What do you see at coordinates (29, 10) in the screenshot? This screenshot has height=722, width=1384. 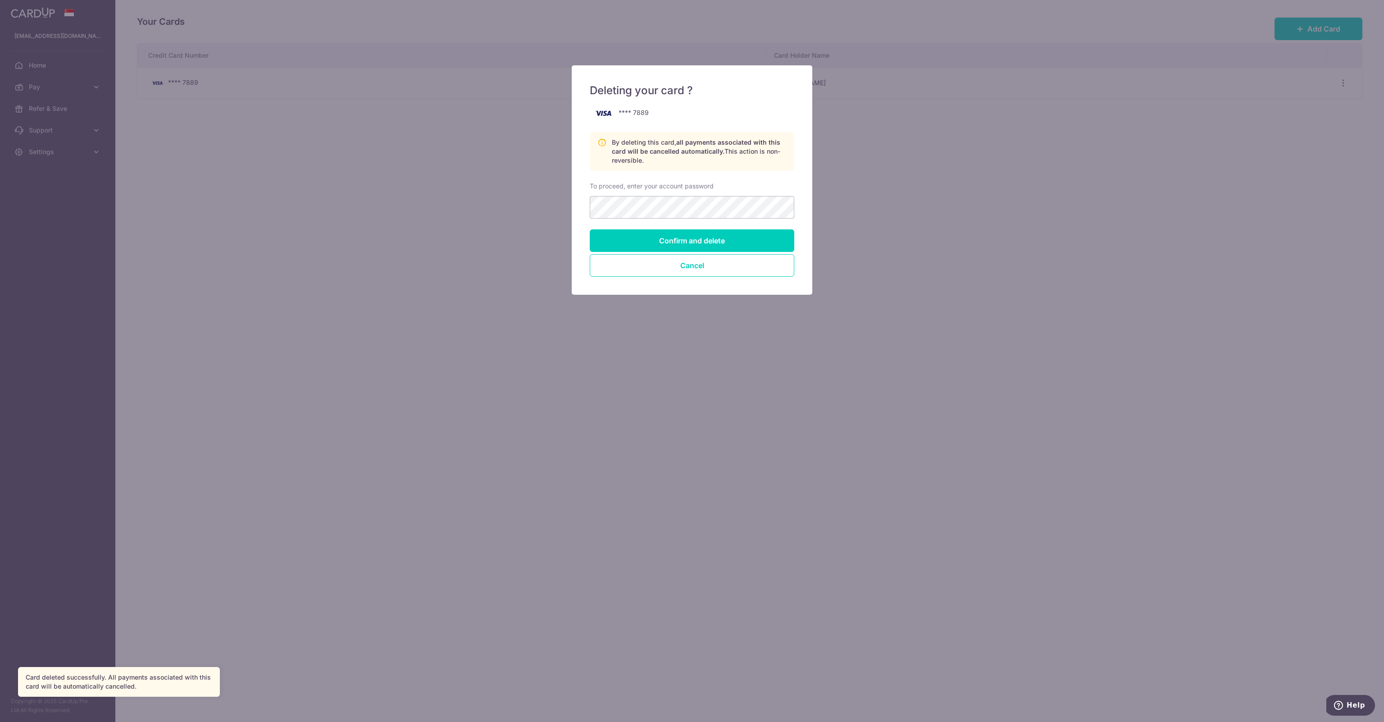 I see `span: Help` at bounding box center [29, 10].